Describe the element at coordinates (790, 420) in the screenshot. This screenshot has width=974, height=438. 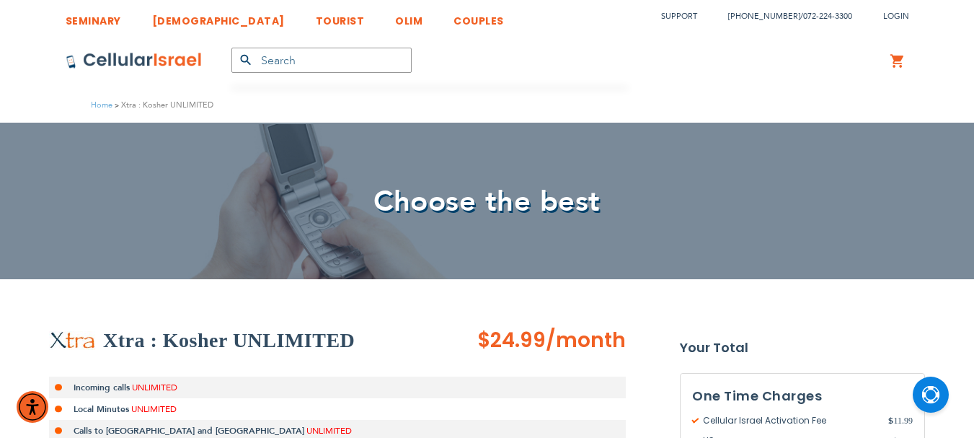
I see `span: Cellular Israel Activation Fee` at that location.